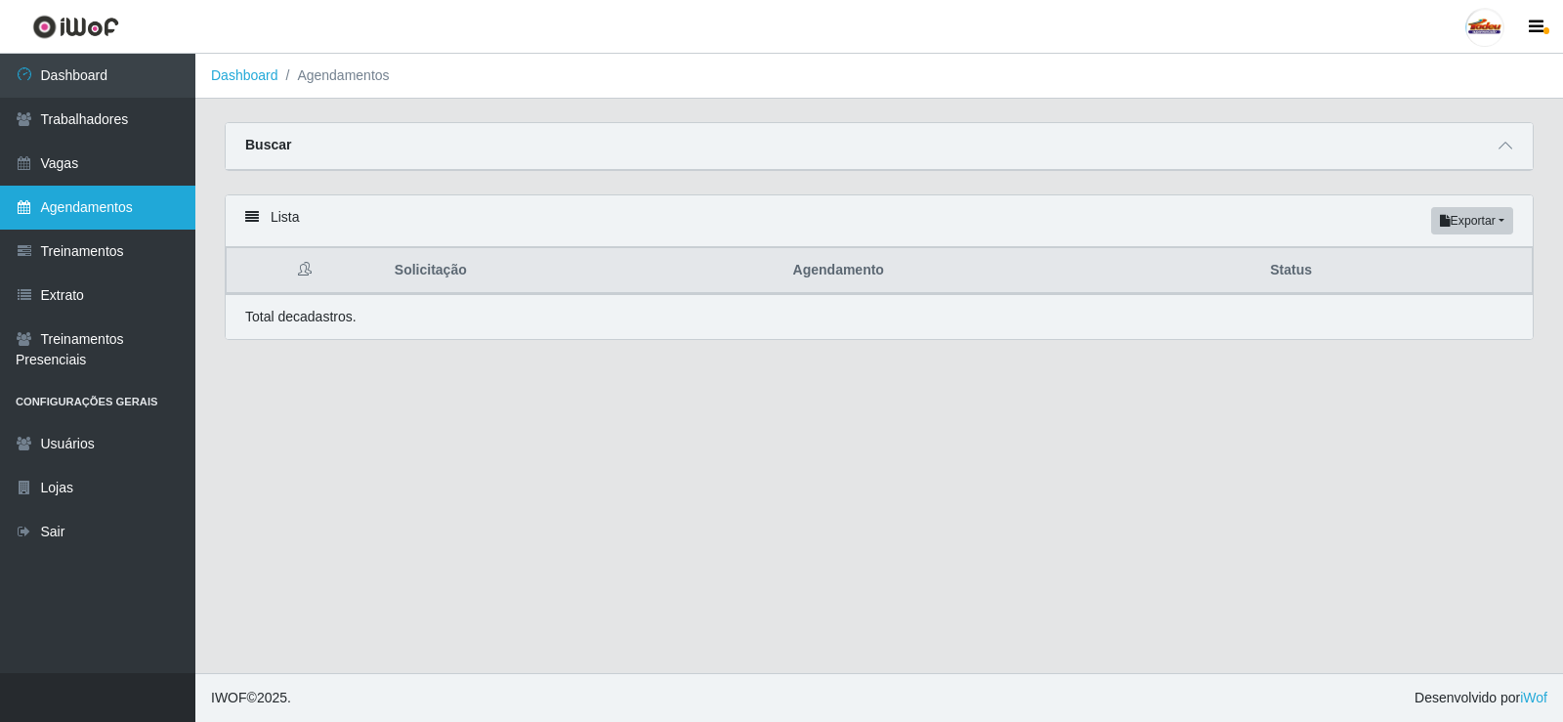 This screenshot has width=1563, height=722. What do you see at coordinates (334, 75) in the screenshot?
I see `li: Agendamentos` at bounding box center [334, 75].